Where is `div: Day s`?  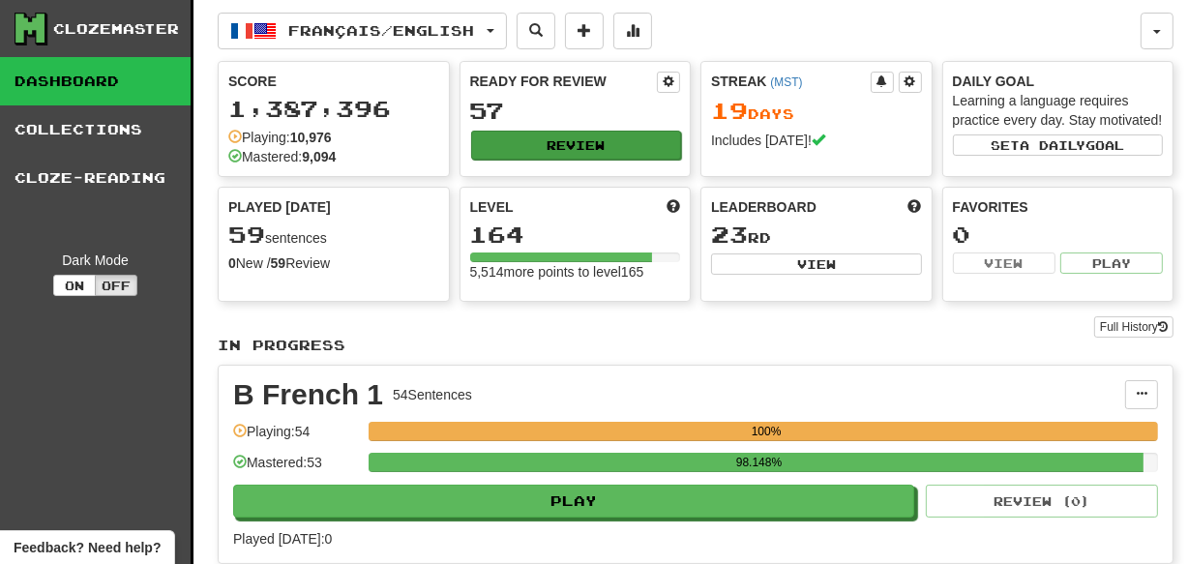 div: Day s is located at coordinates (817, 111).